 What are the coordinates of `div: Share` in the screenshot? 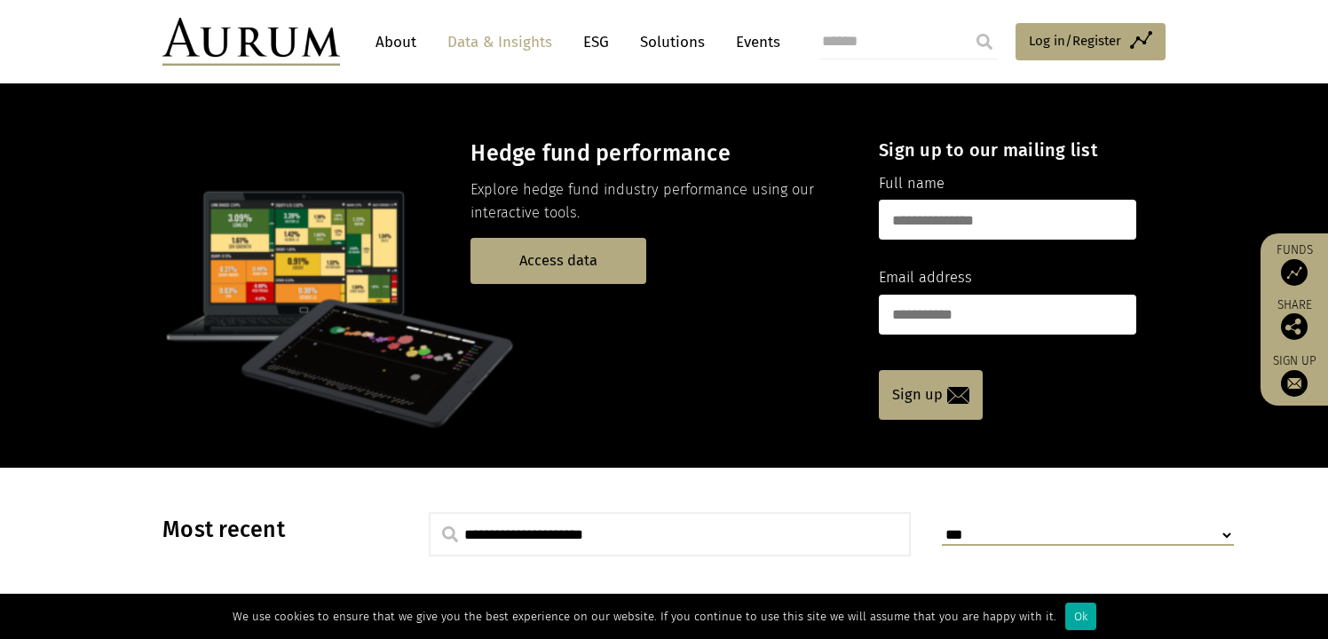 It's located at (1294, 320).